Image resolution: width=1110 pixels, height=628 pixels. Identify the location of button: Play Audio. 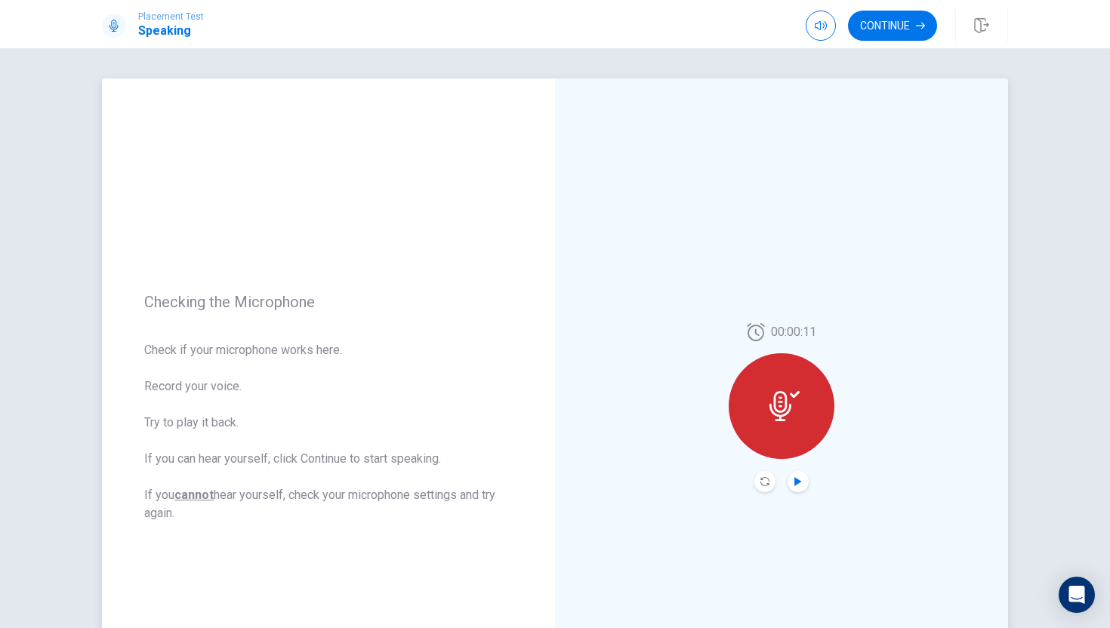
(798, 482).